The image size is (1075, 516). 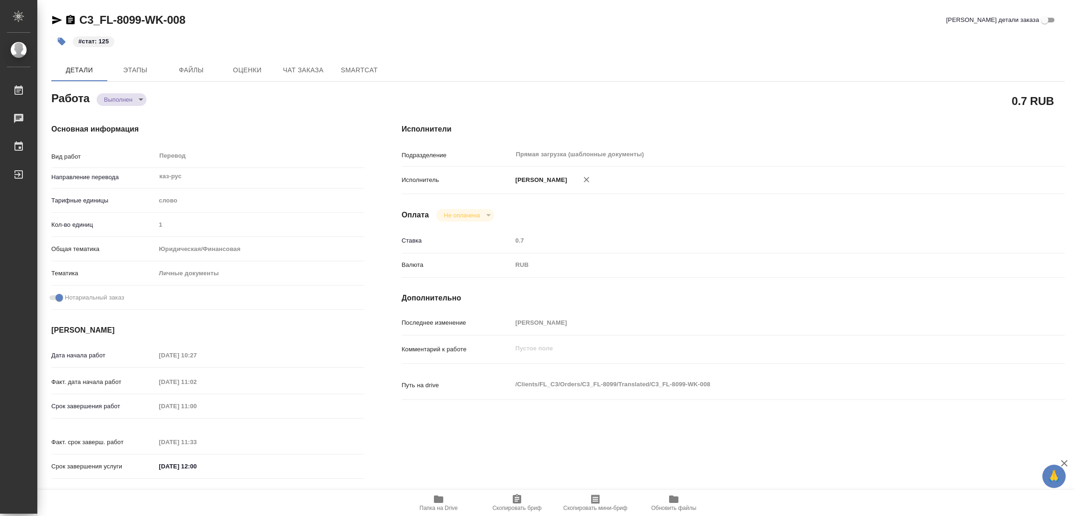 What do you see at coordinates (457, 241) in the screenshot?
I see `p: Ставка` at bounding box center [457, 241].